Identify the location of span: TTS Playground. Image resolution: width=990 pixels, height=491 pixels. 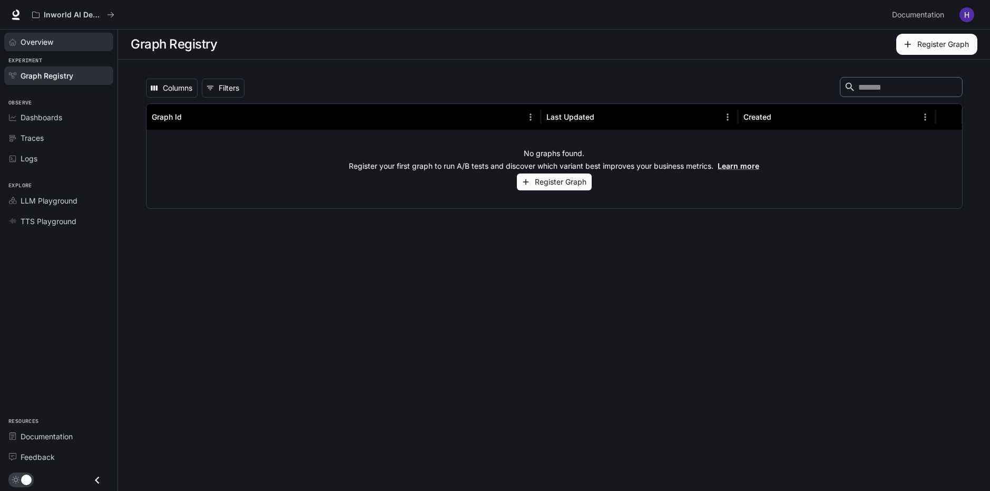
(48, 221).